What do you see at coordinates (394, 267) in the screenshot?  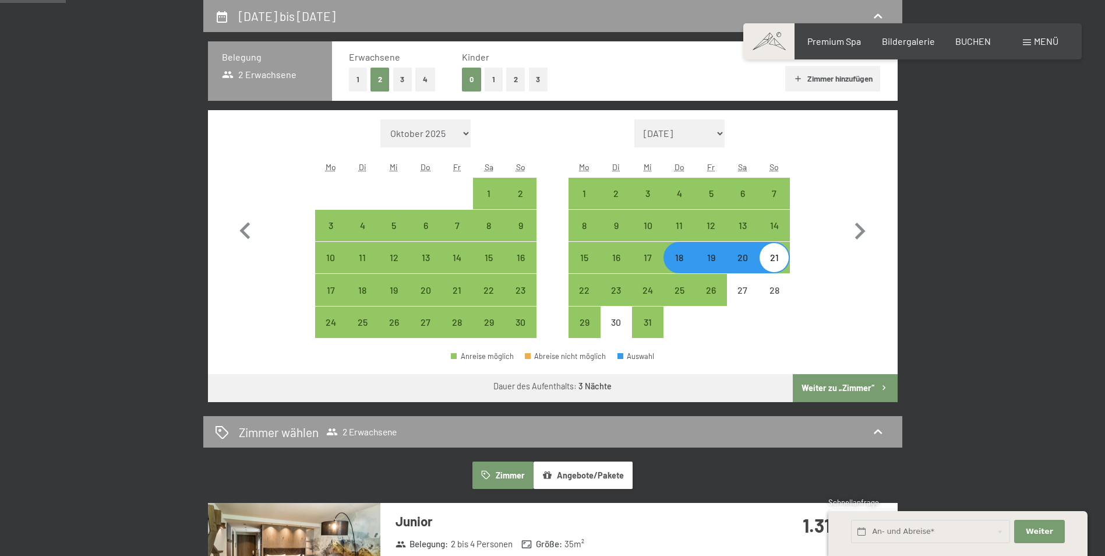 I see `div: 12` at bounding box center [394, 267].